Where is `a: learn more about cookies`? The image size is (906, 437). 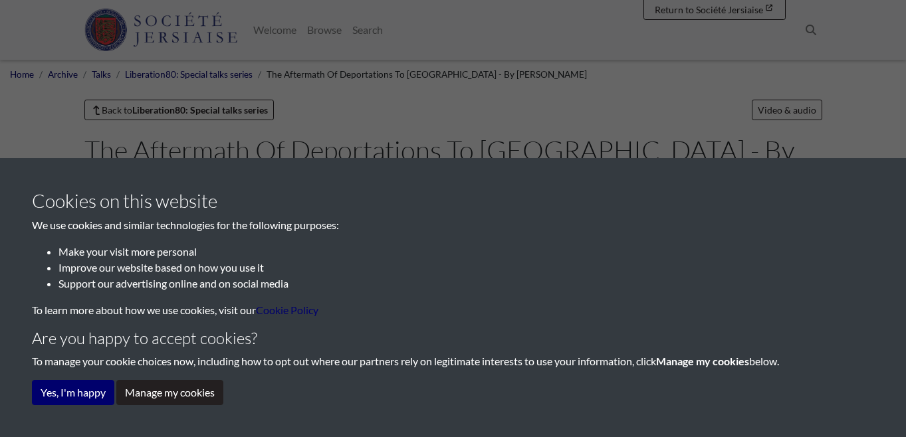 a: learn more about cookies is located at coordinates (287, 310).